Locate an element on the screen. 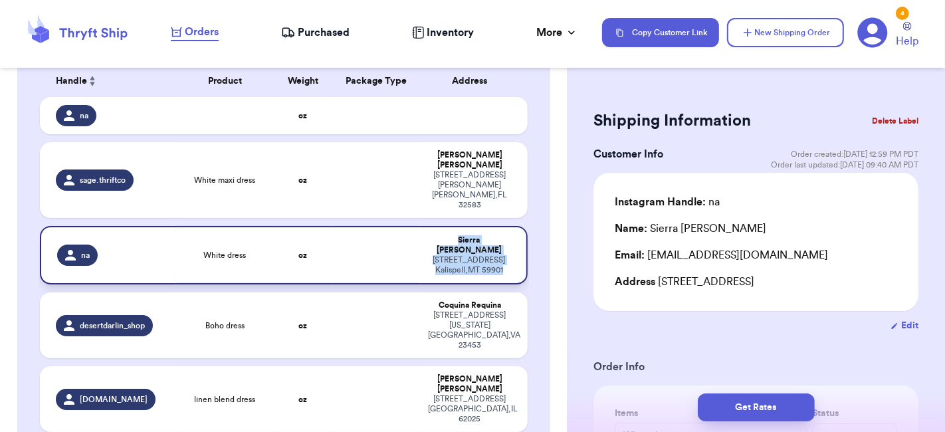 This screenshot has width=945, height=432. span: Boho dress is located at coordinates (225, 326).